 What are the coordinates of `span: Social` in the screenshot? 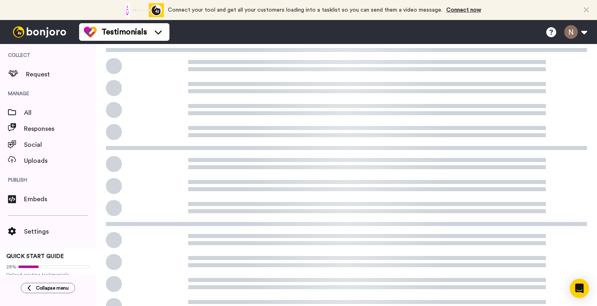 It's located at (60, 145).